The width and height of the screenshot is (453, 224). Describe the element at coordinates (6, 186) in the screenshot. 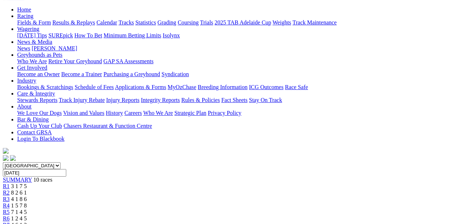

I see `span: R1` at that location.